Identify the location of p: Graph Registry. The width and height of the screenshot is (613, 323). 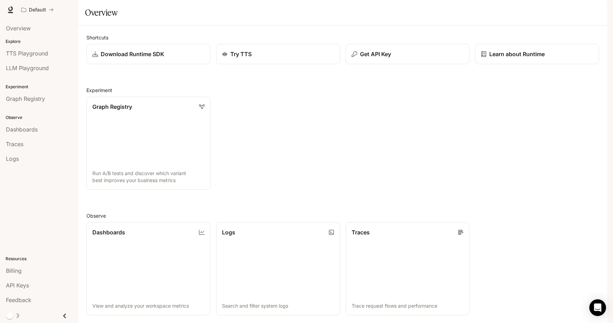
(112, 107).